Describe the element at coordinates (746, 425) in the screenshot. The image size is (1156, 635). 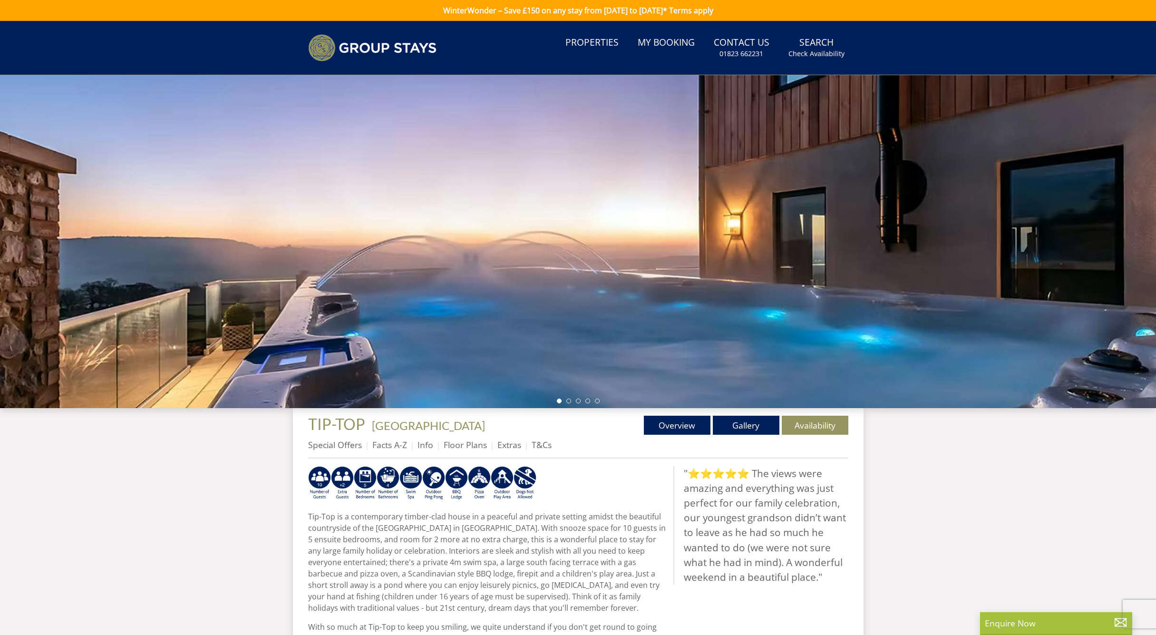
I see `a: Gallery` at that location.